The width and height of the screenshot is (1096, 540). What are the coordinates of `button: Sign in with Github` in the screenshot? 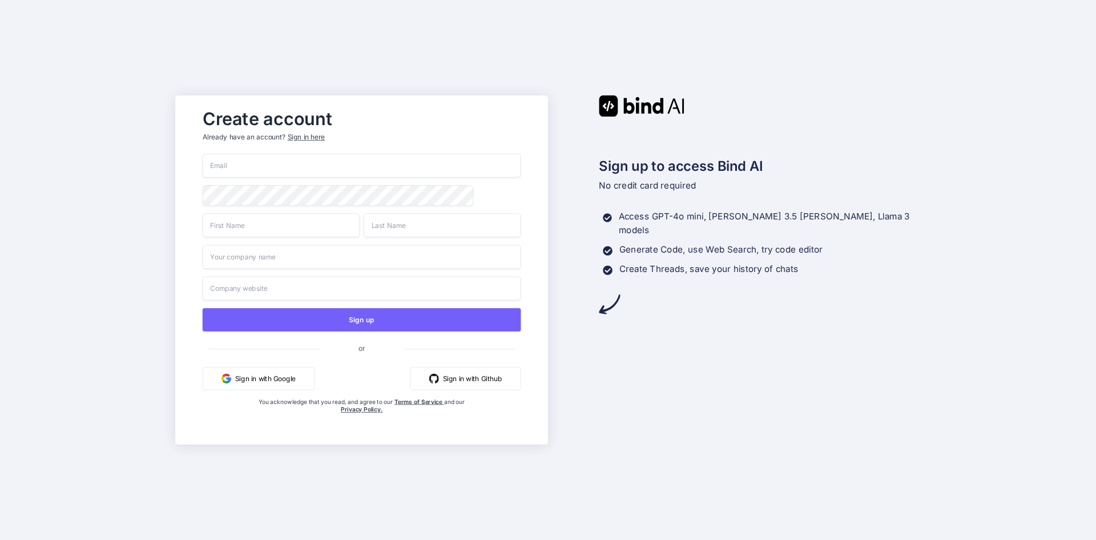 It's located at (466, 378).